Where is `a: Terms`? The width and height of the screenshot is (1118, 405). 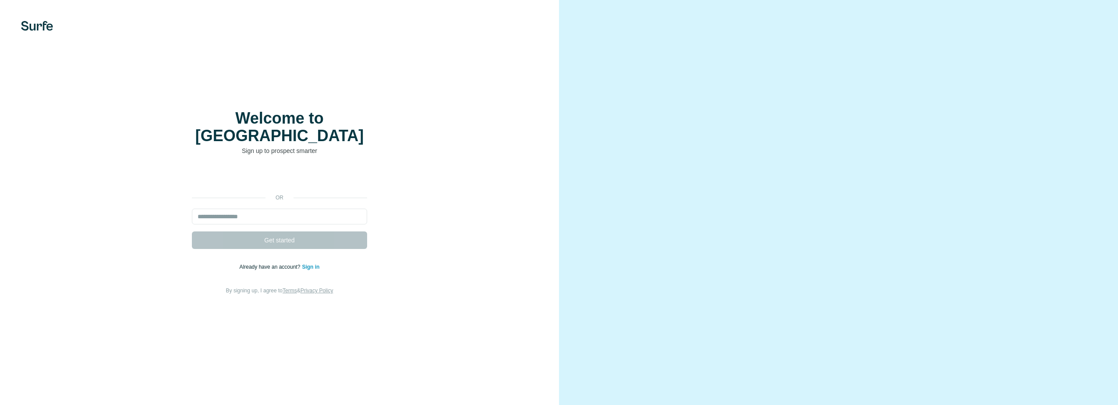
a: Terms is located at coordinates (290, 290).